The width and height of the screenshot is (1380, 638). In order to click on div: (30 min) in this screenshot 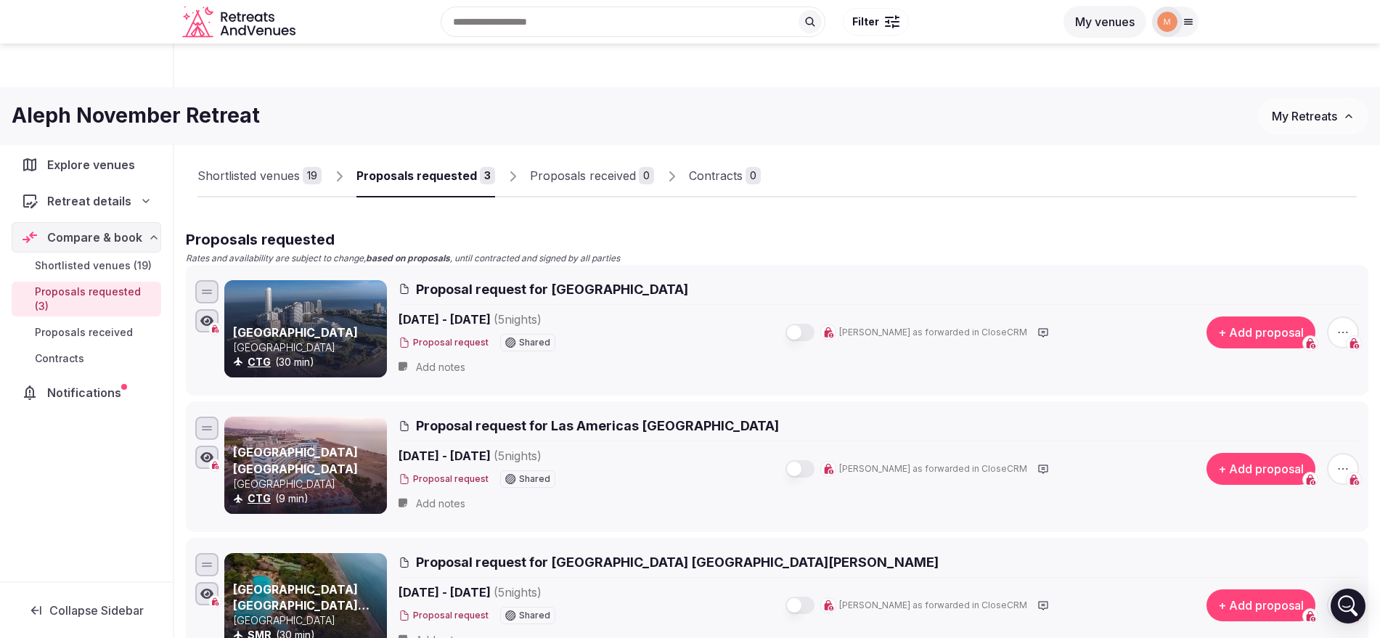, I will do `click(309, 362)`.